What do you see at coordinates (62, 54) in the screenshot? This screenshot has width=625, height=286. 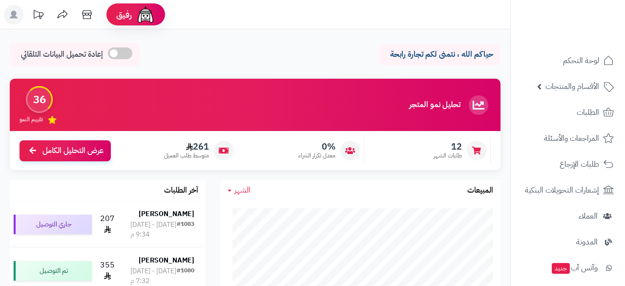 I see `span: إعادة تحميل البيانات التلقائي` at bounding box center [62, 54].